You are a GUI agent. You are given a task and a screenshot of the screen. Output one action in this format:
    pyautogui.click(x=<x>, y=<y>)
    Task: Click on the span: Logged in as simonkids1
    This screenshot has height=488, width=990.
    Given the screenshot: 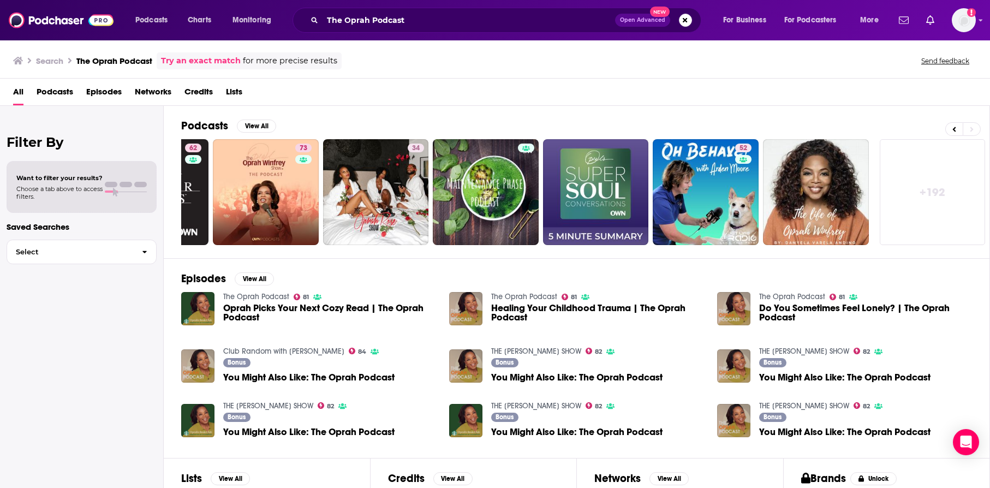 What is the action you would take?
    pyautogui.click(x=964, y=20)
    